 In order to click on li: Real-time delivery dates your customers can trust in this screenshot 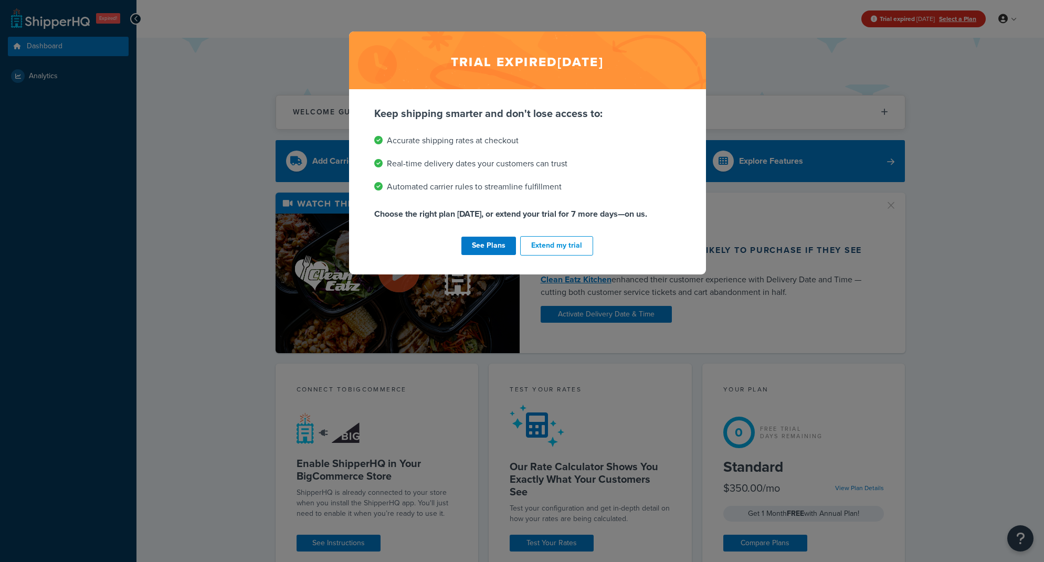, I will do `click(528, 164)`.